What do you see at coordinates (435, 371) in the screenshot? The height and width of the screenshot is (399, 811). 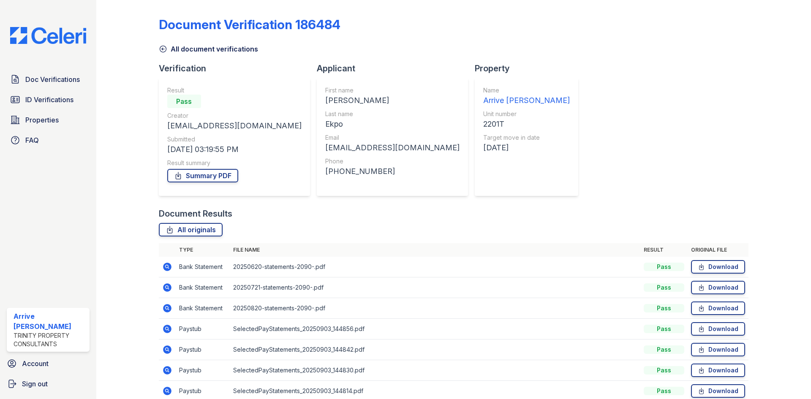 I see `td: SelectedPayStatements_20250903_144830.pdf` at bounding box center [435, 371].